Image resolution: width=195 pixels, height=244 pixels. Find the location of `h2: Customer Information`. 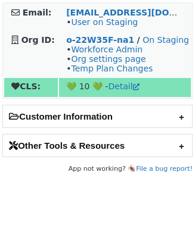

h2: Customer Information is located at coordinates (97, 116).